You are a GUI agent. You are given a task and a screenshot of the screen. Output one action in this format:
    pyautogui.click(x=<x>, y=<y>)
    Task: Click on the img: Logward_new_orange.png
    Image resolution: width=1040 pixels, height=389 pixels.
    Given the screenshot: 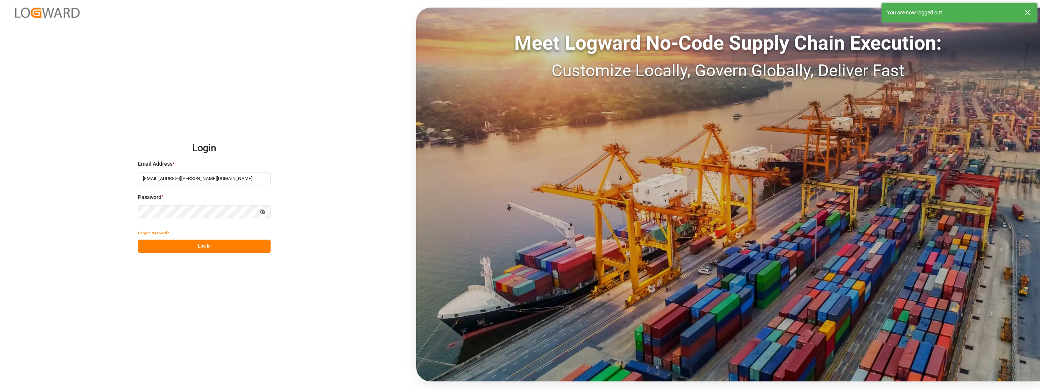 What is the action you would take?
    pyautogui.click(x=47, y=13)
    